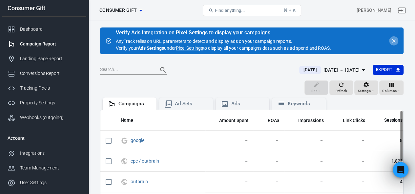 This screenshot has height=194, width=415. I want to click on div: AnyTrack relies on URL parameters to detect and display ads on your campaign reports. Verify your..., so click(223, 41).